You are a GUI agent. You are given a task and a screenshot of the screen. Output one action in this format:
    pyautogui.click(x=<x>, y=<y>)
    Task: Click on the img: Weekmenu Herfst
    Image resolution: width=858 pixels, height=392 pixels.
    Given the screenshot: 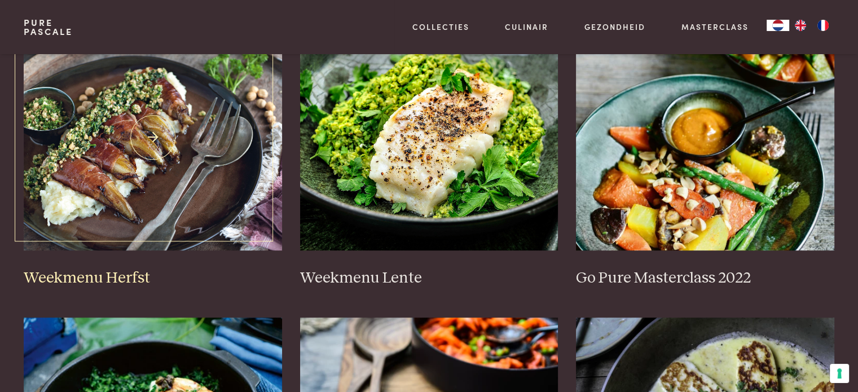 What is the action you would take?
    pyautogui.click(x=153, y=138)
    